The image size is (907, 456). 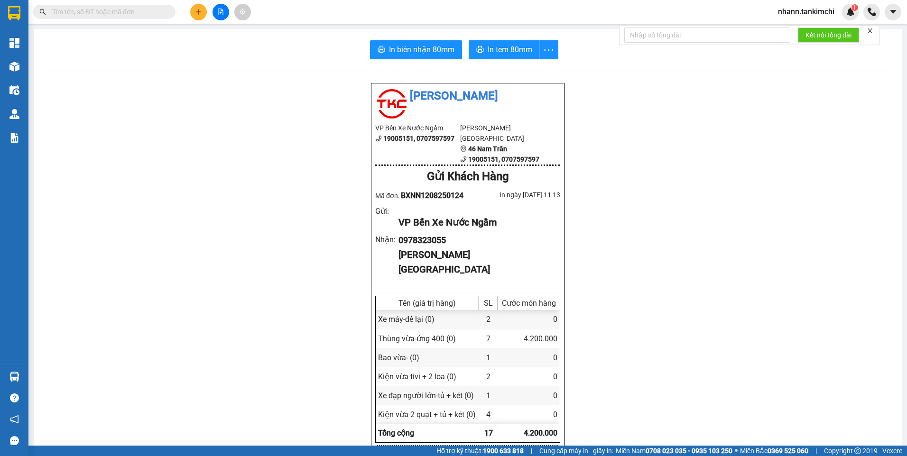 What do you see at coordinates (14, 419) in the screenshot?
I see `span: notification` at bounding box center [14, 419].